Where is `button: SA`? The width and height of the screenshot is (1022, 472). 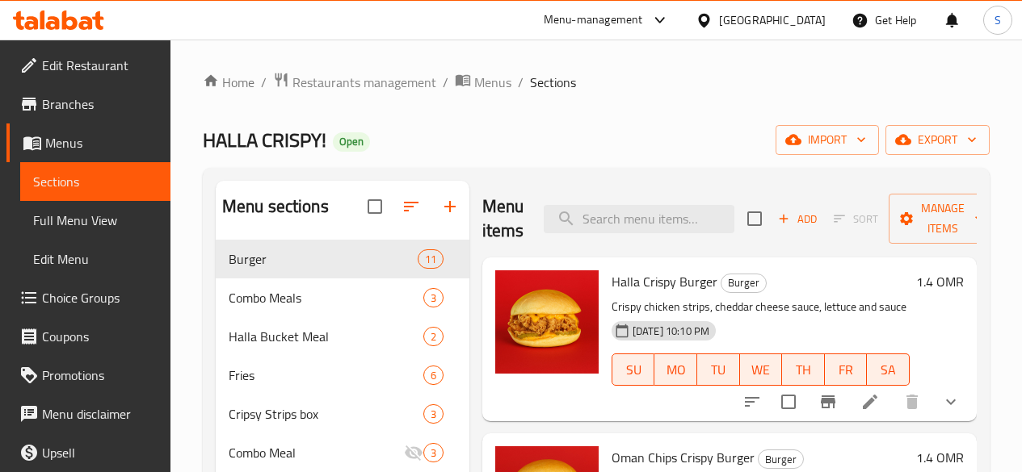
button: SA is located at coordinates (888, 370).